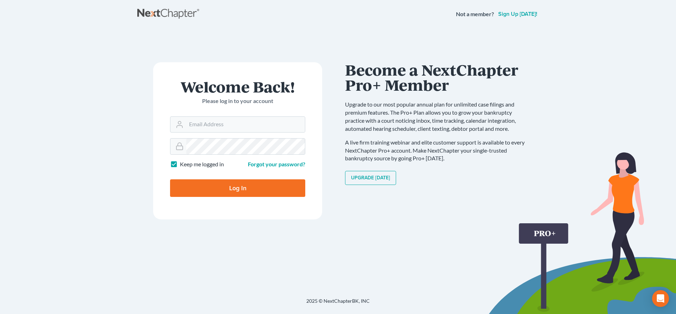  Describe the element at coordinates (237, 101) in the screenshot. I see `p: Please log in to your account` at that location.